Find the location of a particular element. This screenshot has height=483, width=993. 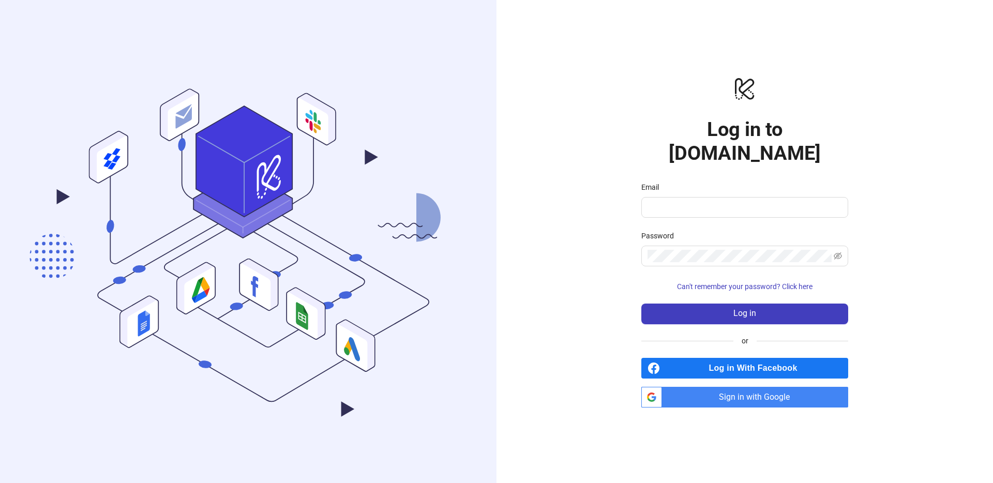

span: Log in is located at coordinates (745, 313).